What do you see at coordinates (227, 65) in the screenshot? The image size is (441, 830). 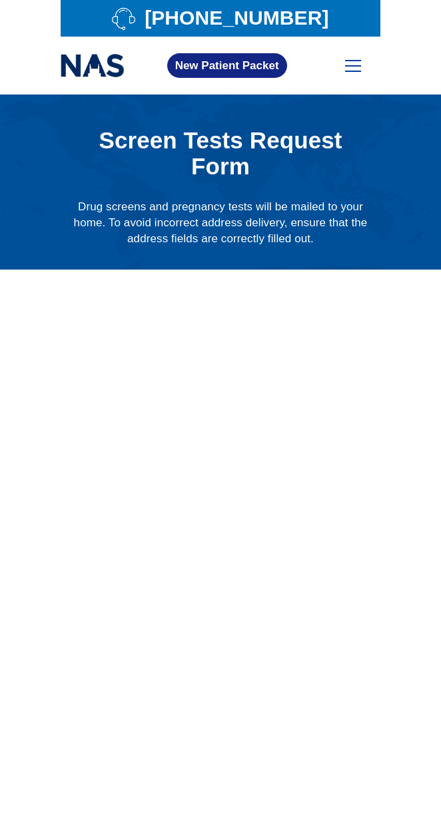 I see `span: New Patient Packet` at bounding box center [227, 65].